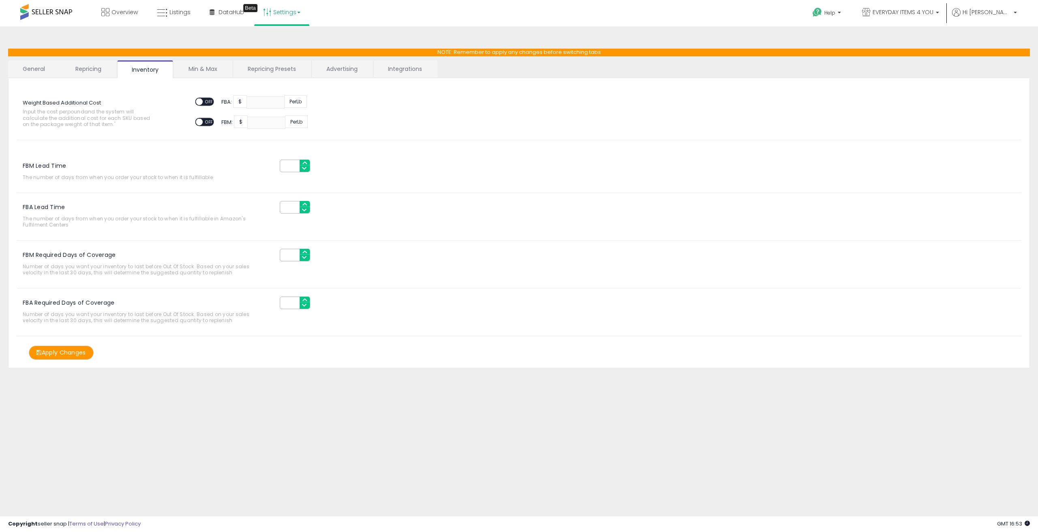  Describe the element at coordinates (124, 12) in the screenshot. I see `span: Overview` at that location.